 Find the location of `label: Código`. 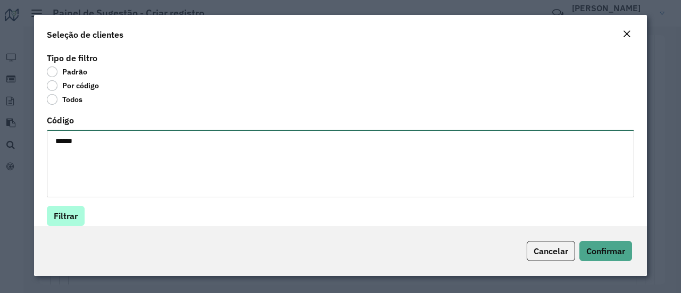

label: Código is located at coordinates (60, 120).